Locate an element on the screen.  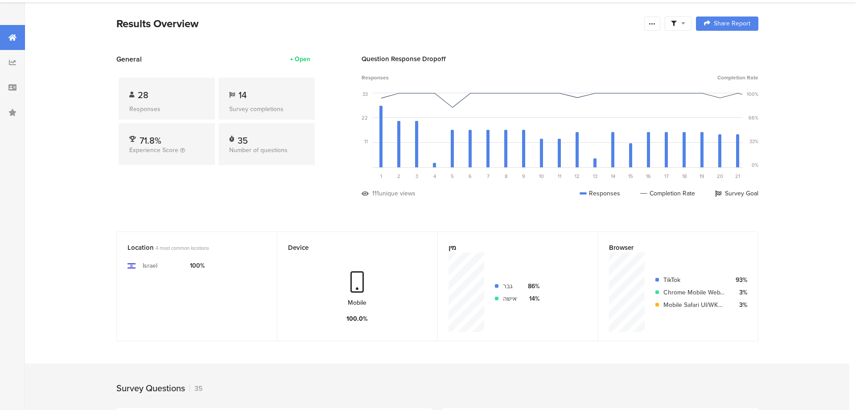
div: Chrome Mobile WebView is located at coordinates (694, 292).